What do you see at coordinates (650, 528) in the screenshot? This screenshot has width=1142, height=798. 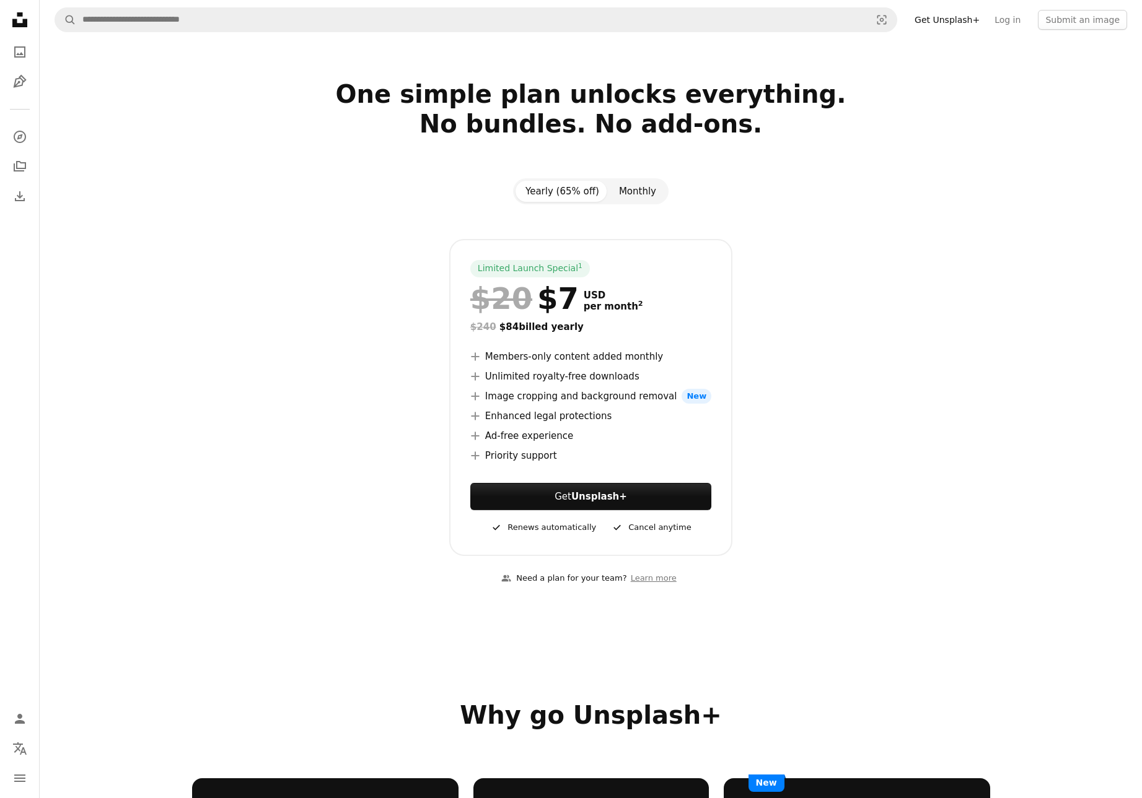 I see `div: Cancel anytime` at bounding box center [650, 528].